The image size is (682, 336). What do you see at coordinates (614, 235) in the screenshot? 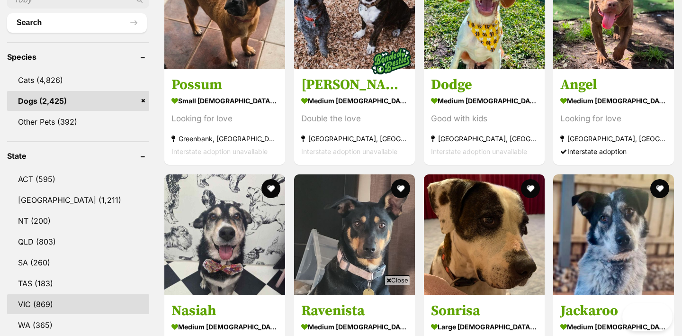
I see `img: Jackaroo - Australian Cattle Dog x Maremma Sheepdog` at bounding box center [614, 235].